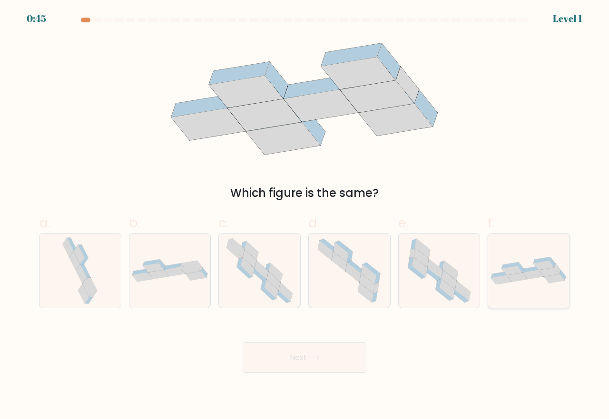  Describe the element at coordinates (491, 223) in the screenshot. I see `span: f.` at that location.